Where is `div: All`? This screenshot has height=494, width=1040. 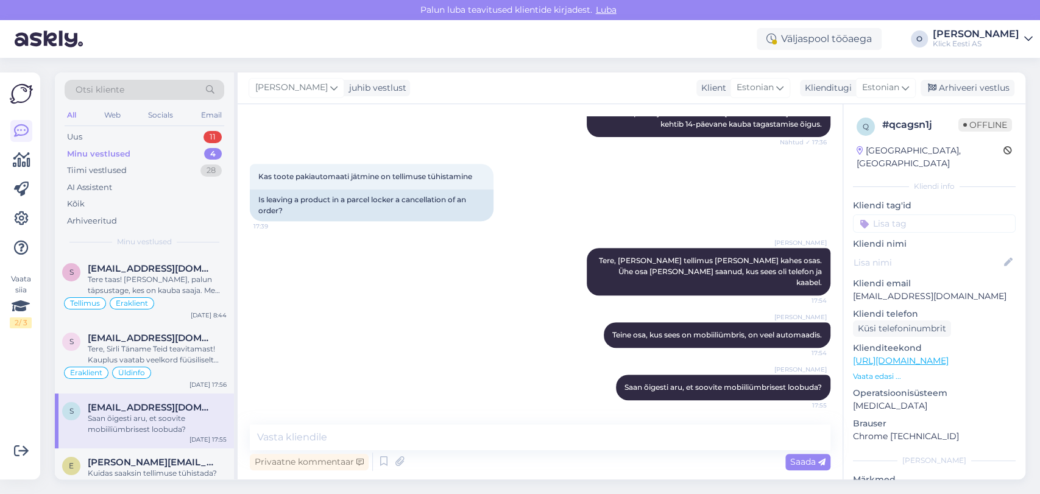
div: All is located at coordinates (71, 115).